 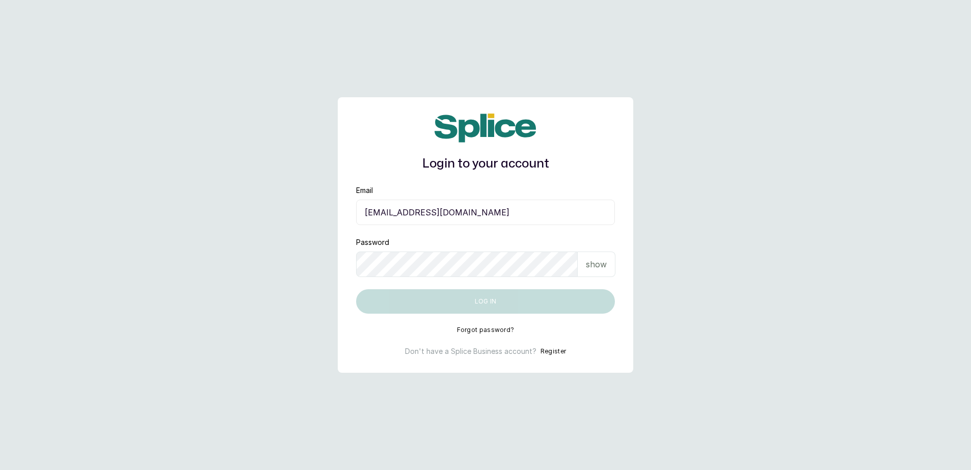 What do you see at coordinates (486, 164) in the screenshot?
I see `h1: Login to your account` at bounding box center [486, 164].